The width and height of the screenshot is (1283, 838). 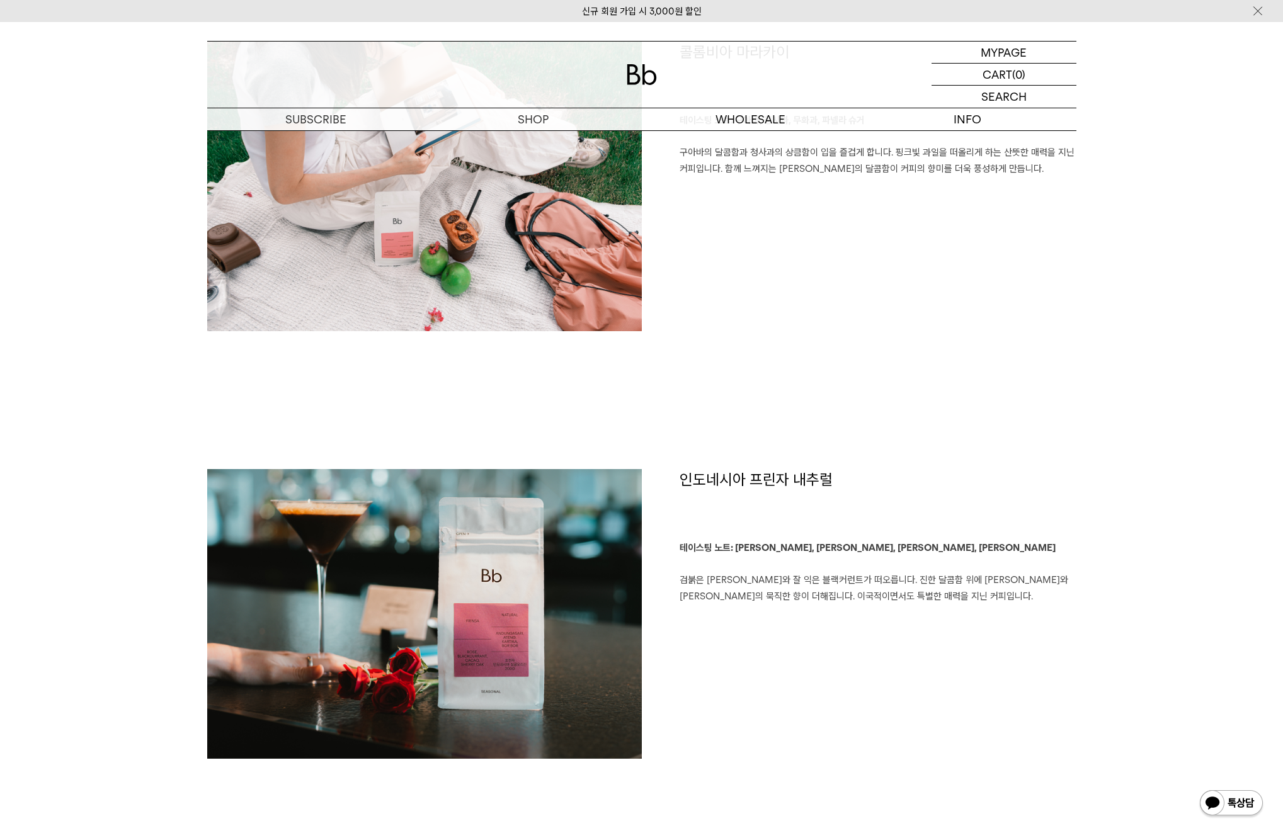 What do you see at coordinates (315, 119) in the screenshot?
I see `p: SUBSCRIBE` at bounding box center [315, 119].